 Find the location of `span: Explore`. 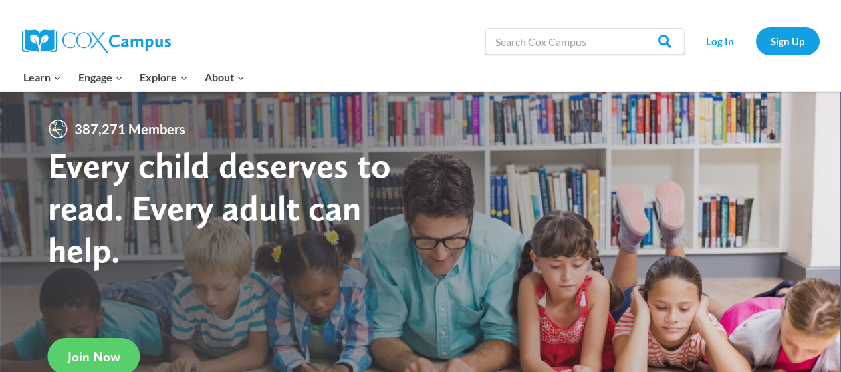

span: Explore is located at coordinates (163, 77).